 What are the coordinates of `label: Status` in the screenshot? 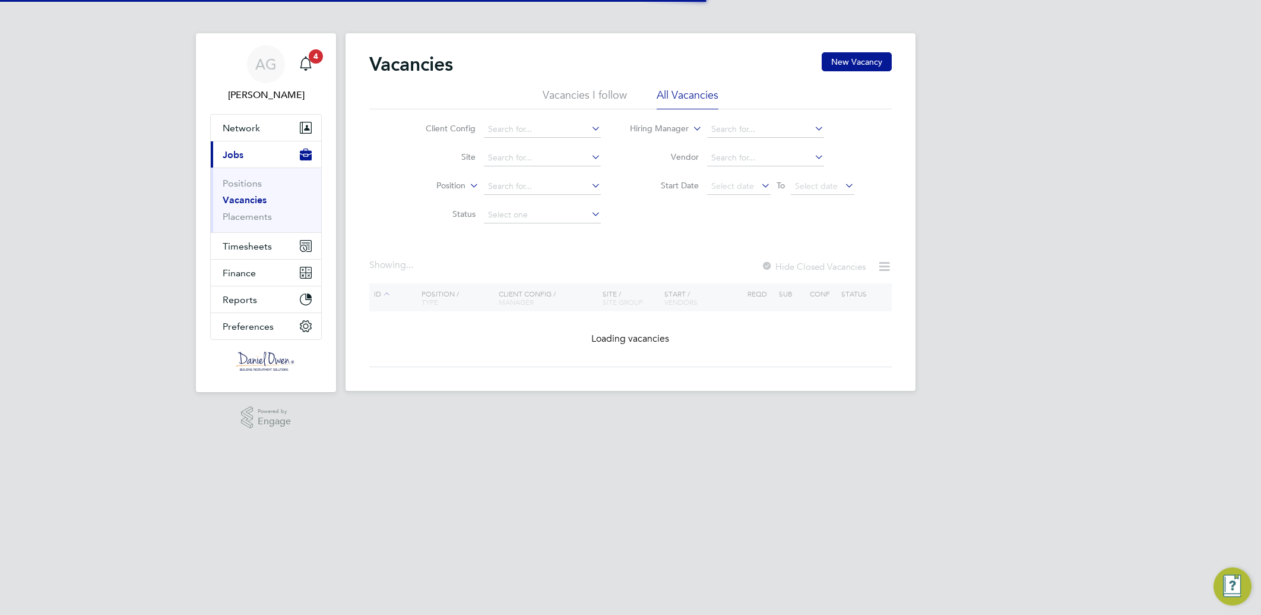 It's located at (441, 214).